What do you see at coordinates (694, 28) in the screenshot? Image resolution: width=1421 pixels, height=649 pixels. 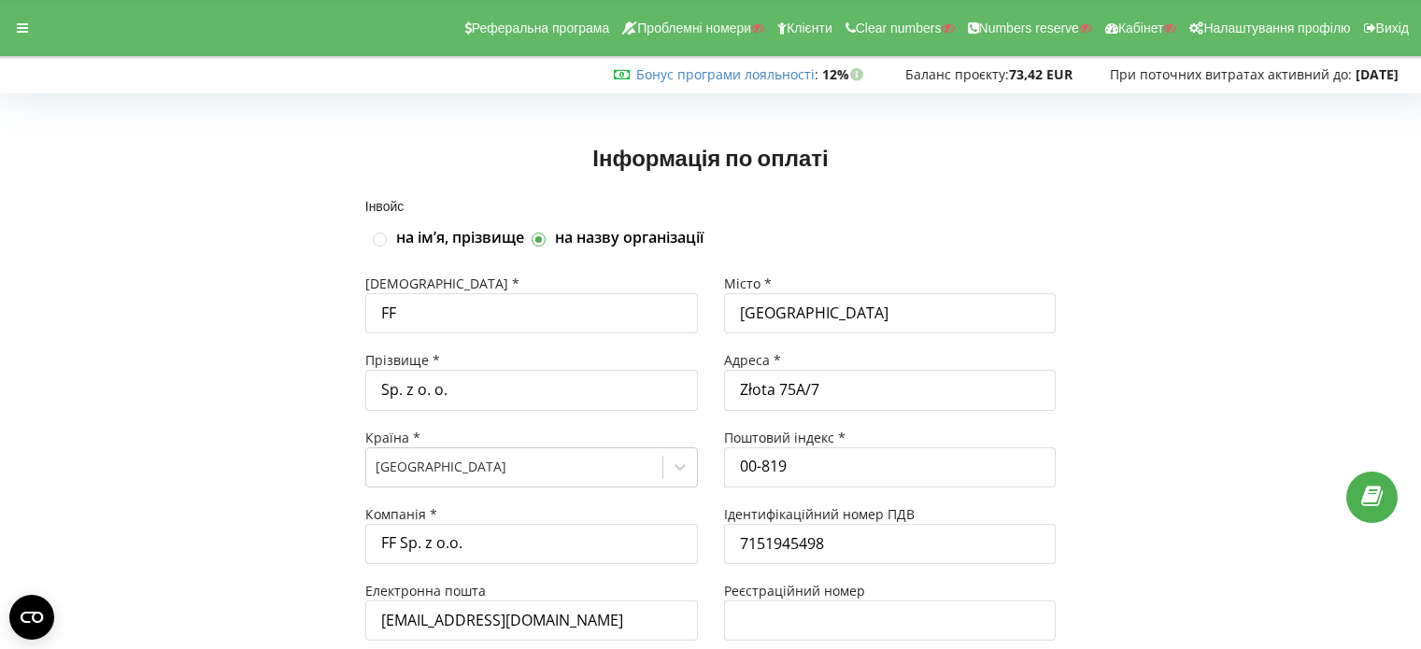 I see `span: Проблемні номери` at bounding box center [694, 28].